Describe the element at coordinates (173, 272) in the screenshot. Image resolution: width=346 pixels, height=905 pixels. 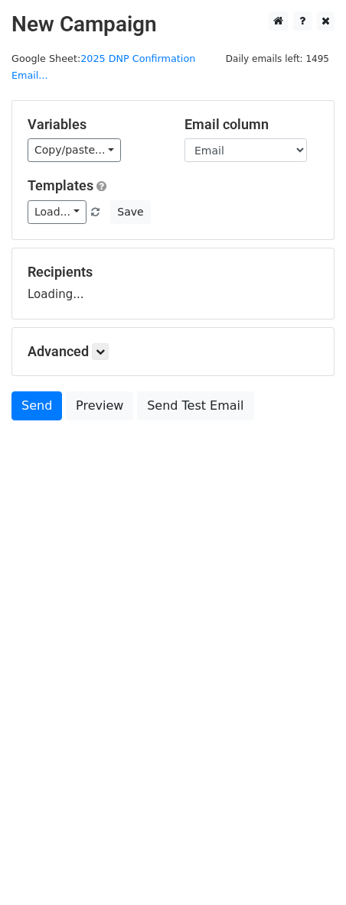
I see `h5: Recipients` at that location.